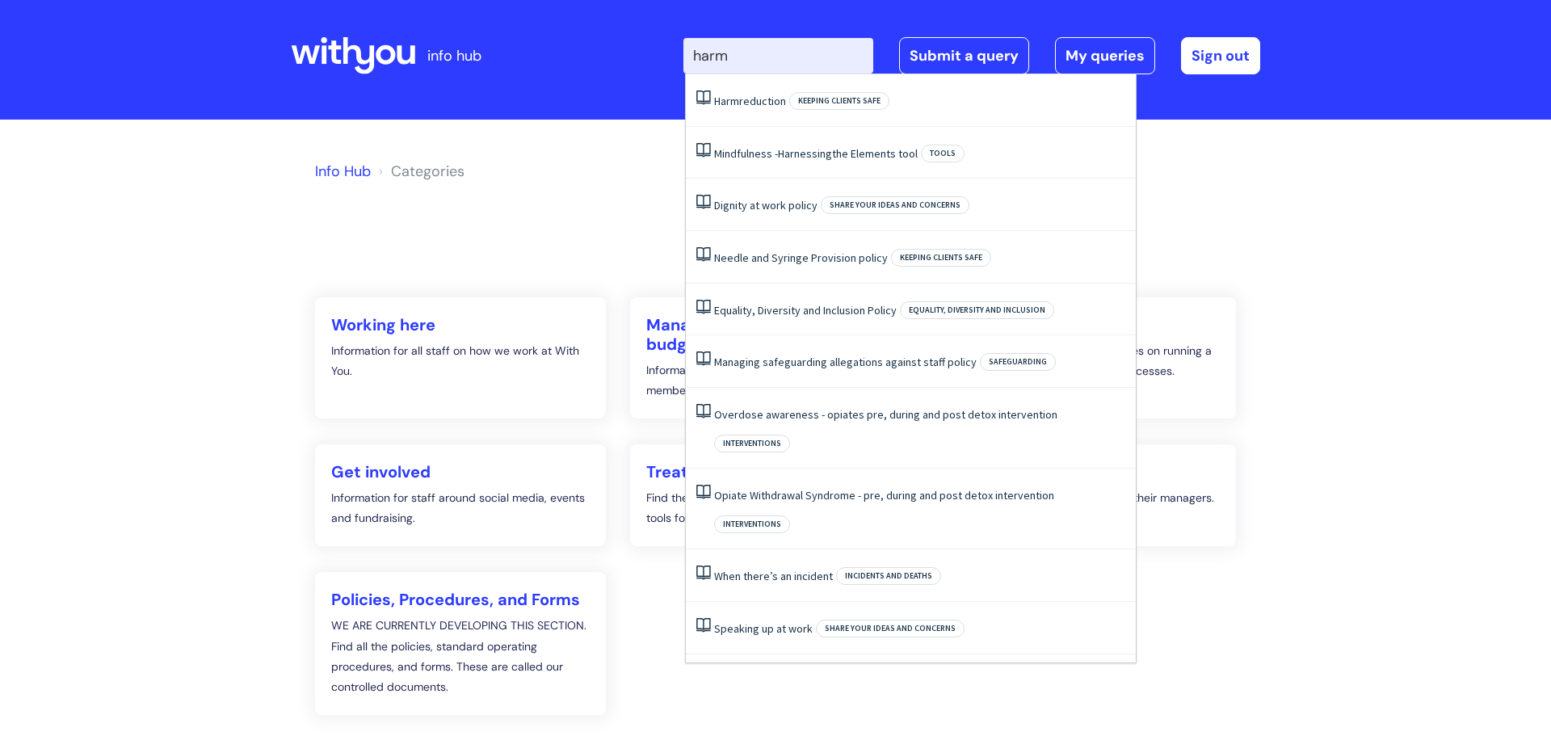  Describe the element at coordinates (460, 495) in the screenshot. I see `a: Get involved Information for staff around social media, events and fundraising.` at that location.